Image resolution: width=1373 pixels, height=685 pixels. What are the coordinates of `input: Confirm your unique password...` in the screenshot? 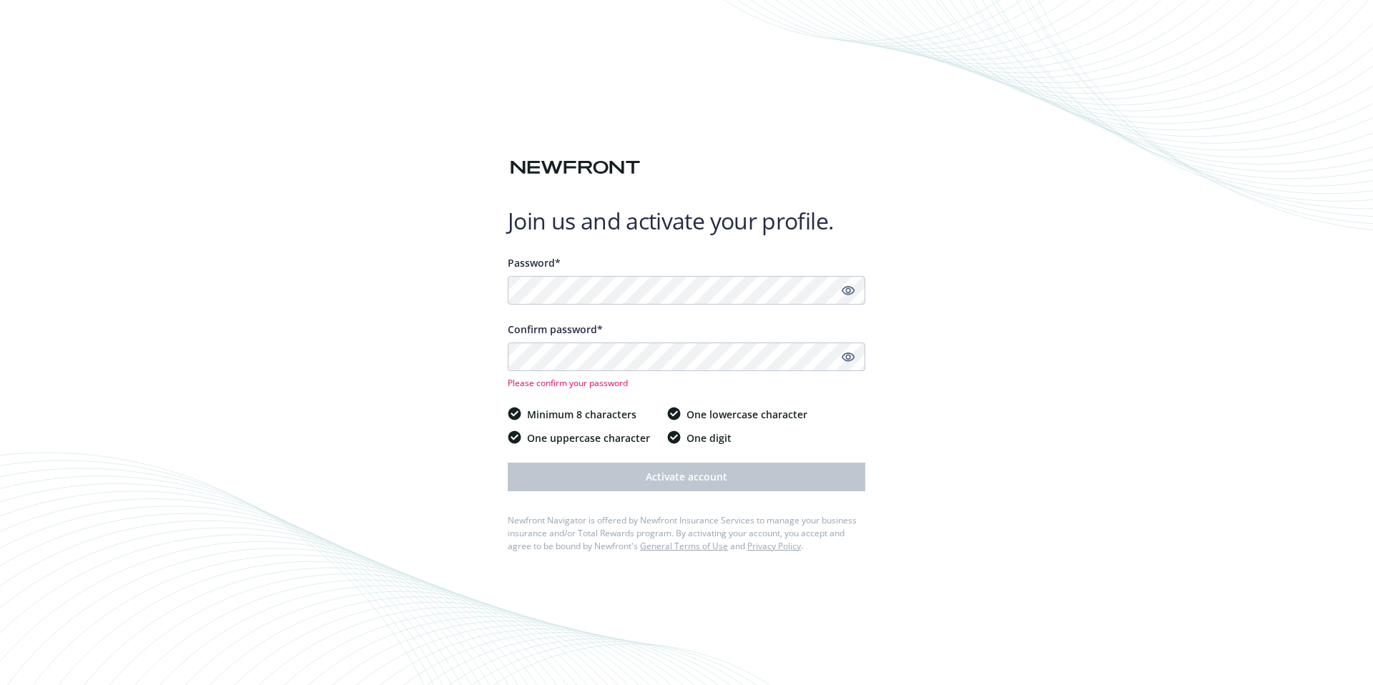 It's located at (686, 357).